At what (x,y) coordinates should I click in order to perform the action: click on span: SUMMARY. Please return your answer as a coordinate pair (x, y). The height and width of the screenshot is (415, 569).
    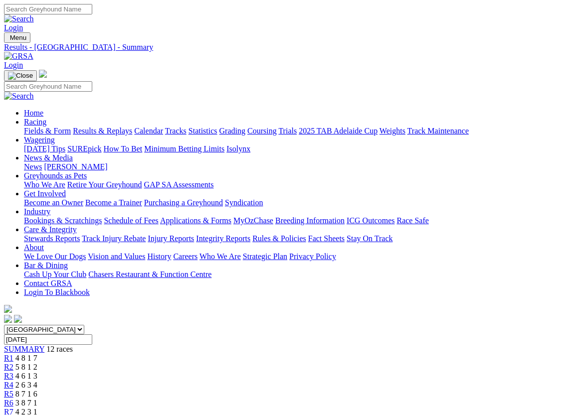
    Looking at the image, I should click on (24, 349).